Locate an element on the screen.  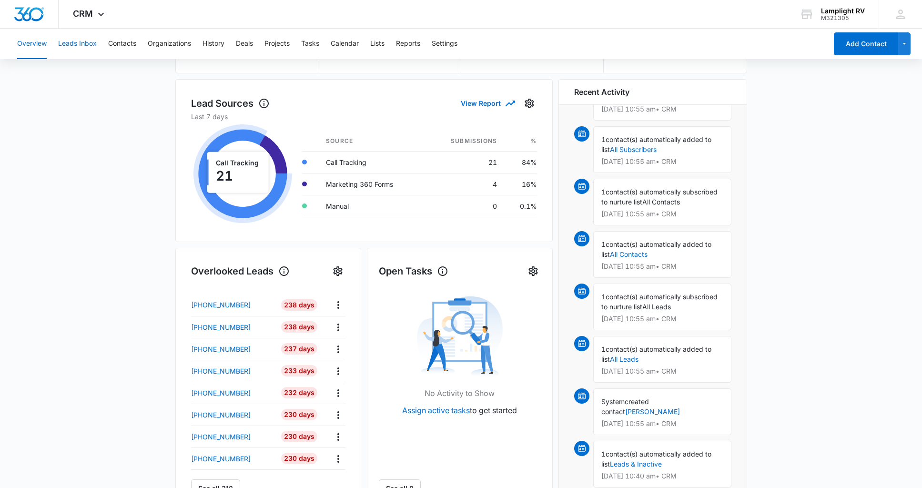
div: 232 Days is located at coordinates (299, 393).